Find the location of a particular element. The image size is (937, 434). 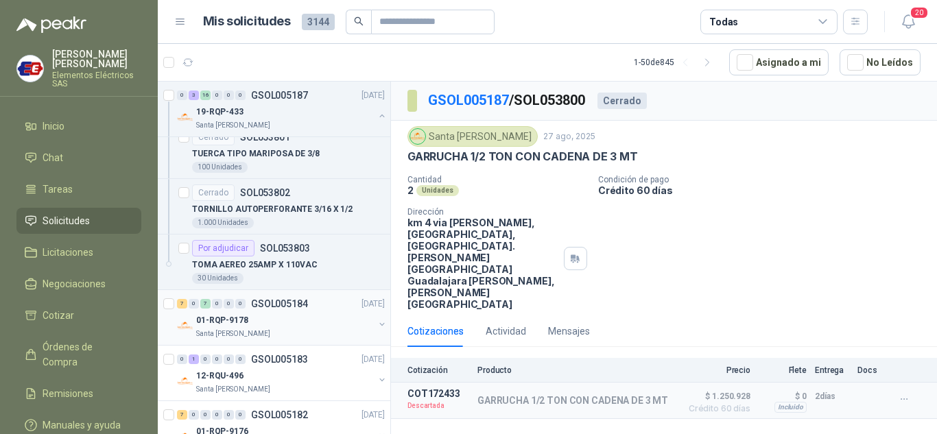

p: GSOL005182 is located at coordinates (279, 415).